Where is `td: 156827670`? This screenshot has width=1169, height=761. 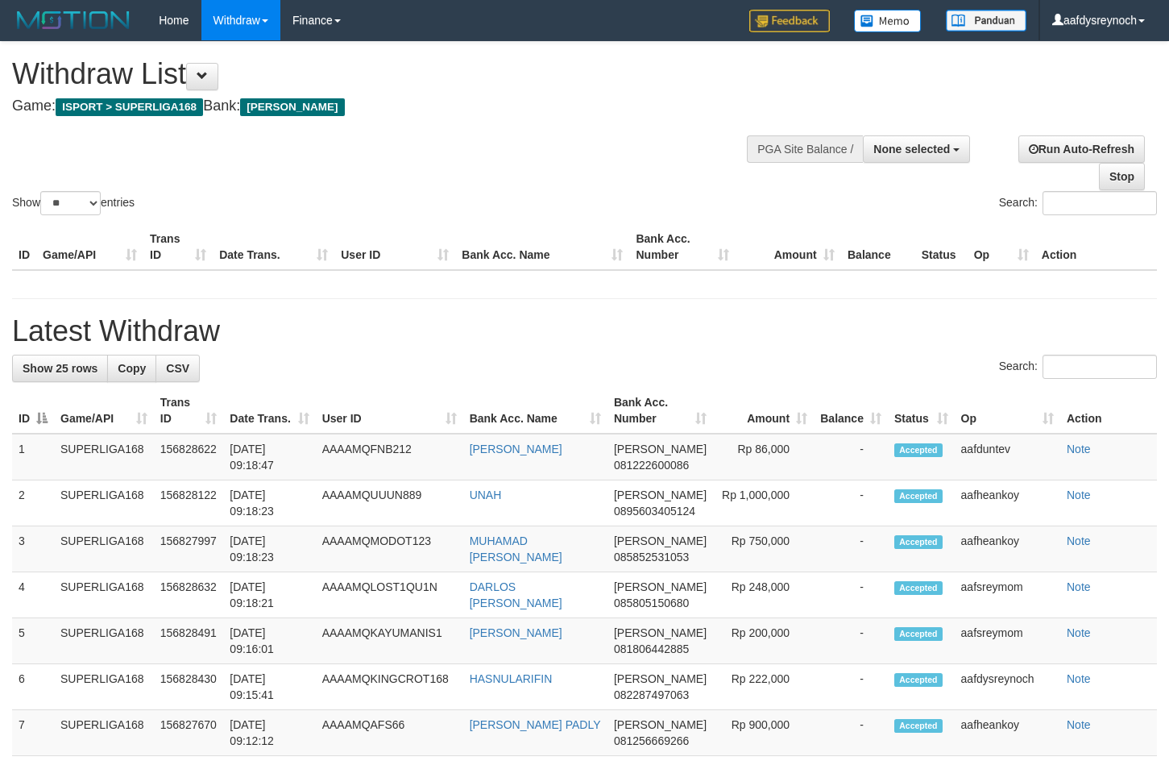
td: 156827670 is located at coordinates (189, 733).